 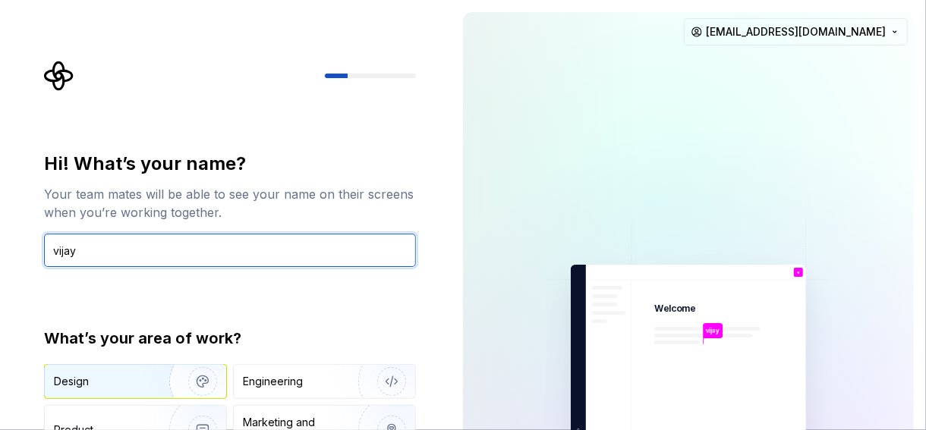 What do you see at coordinates (230, 251) in the screenshot?
I see `input: Han Solo` at bounding box center [230, 251].